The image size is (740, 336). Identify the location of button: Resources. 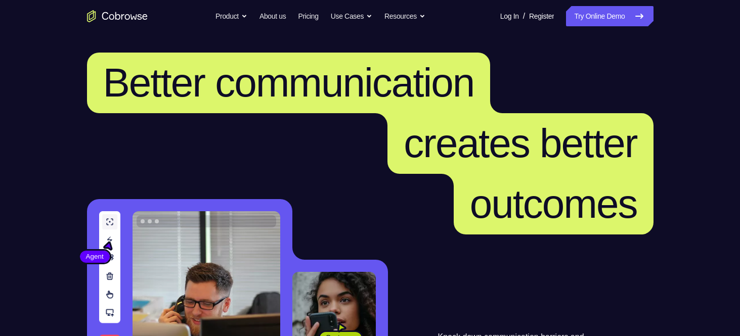
(405, 16).